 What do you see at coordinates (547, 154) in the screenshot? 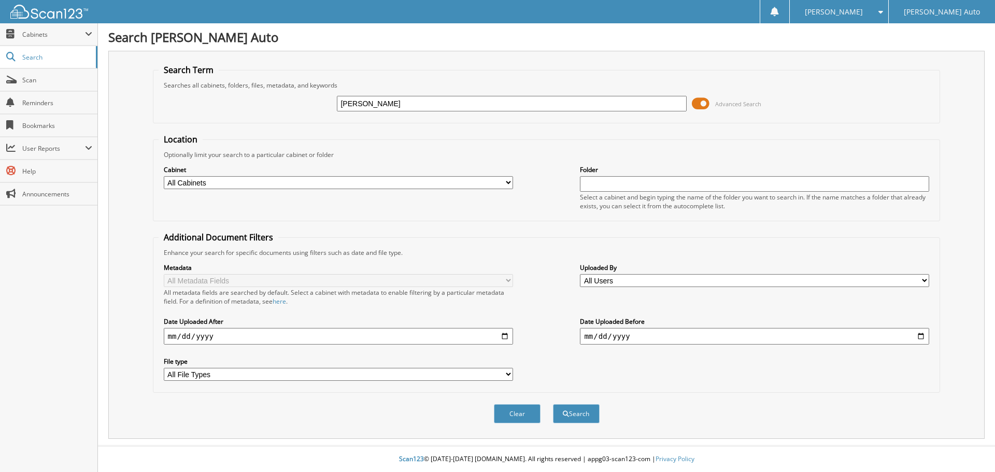
I see `div: Optionally limit your search to a particular cabinet or folder` at bounding box center [547, 154].